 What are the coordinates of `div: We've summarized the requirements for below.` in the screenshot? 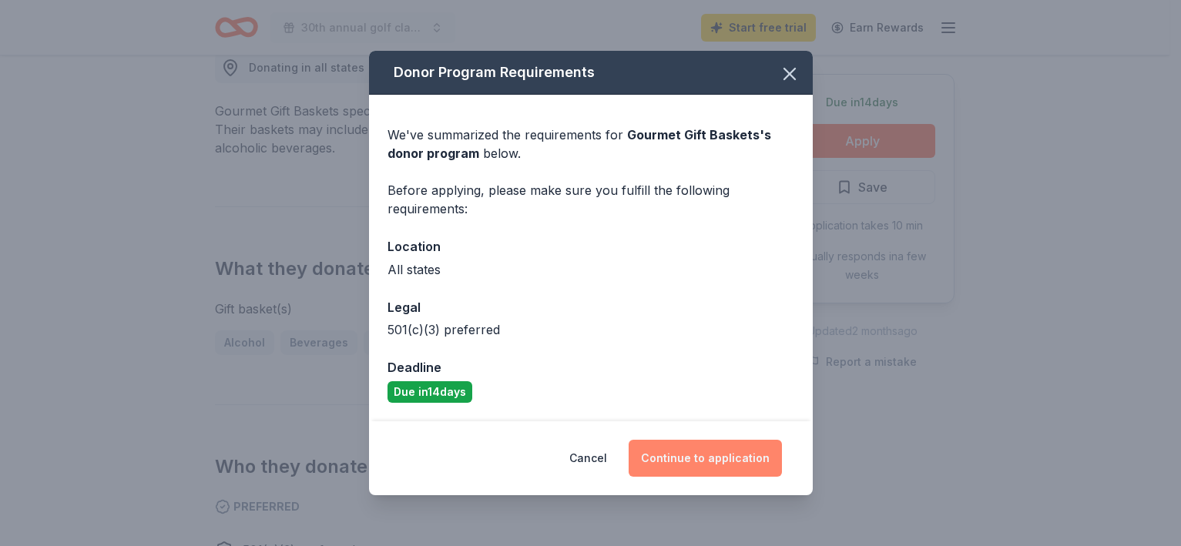 It's located at (591, 144).